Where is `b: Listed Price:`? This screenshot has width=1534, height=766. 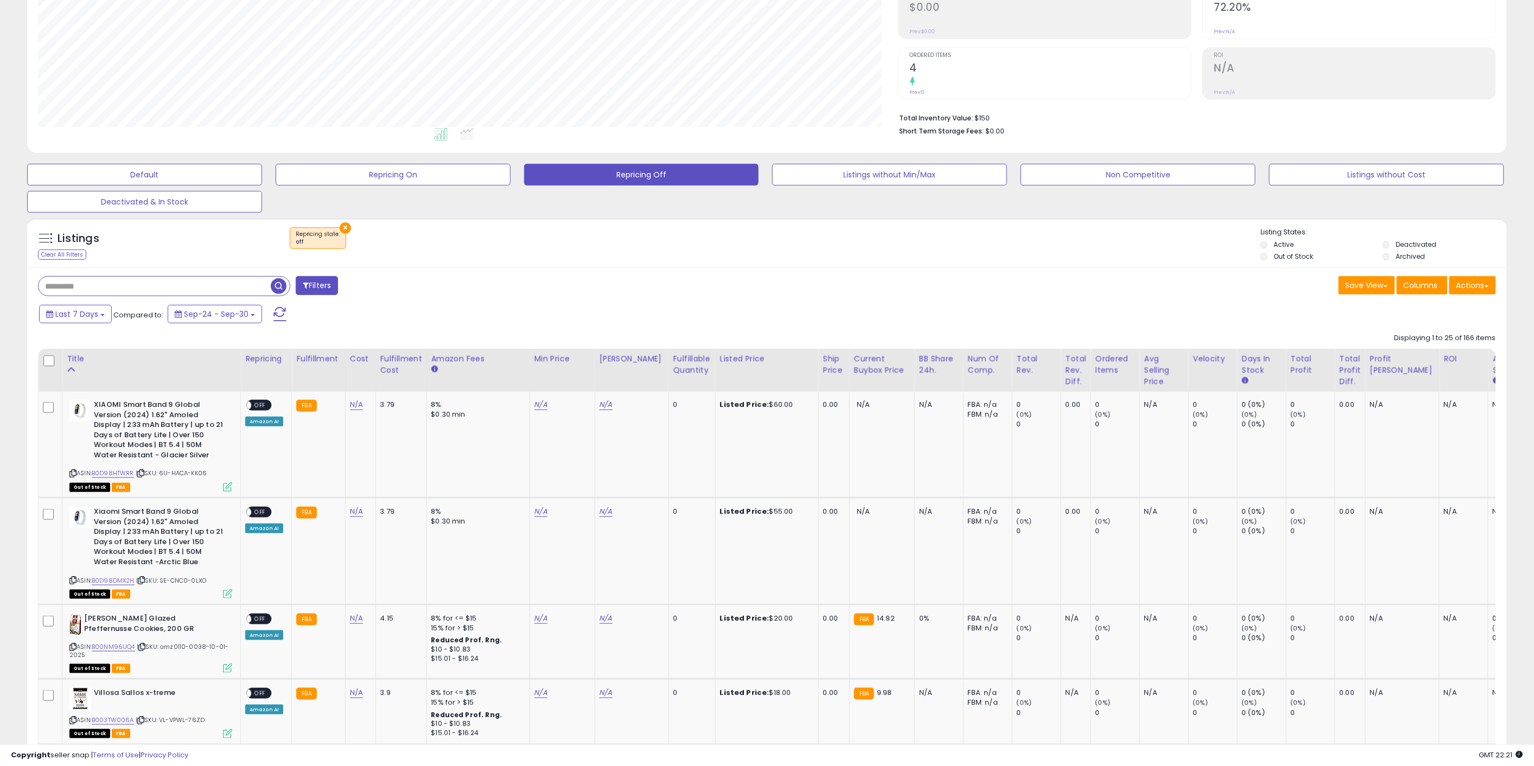 b: Listed Price: is located at coordinates (744, 618).